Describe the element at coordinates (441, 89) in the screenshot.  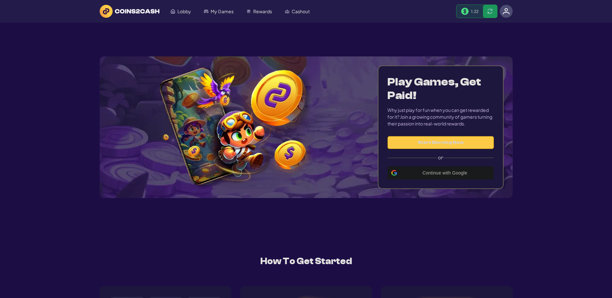
I see `h1: Play Games, Get Paid!` at that location.